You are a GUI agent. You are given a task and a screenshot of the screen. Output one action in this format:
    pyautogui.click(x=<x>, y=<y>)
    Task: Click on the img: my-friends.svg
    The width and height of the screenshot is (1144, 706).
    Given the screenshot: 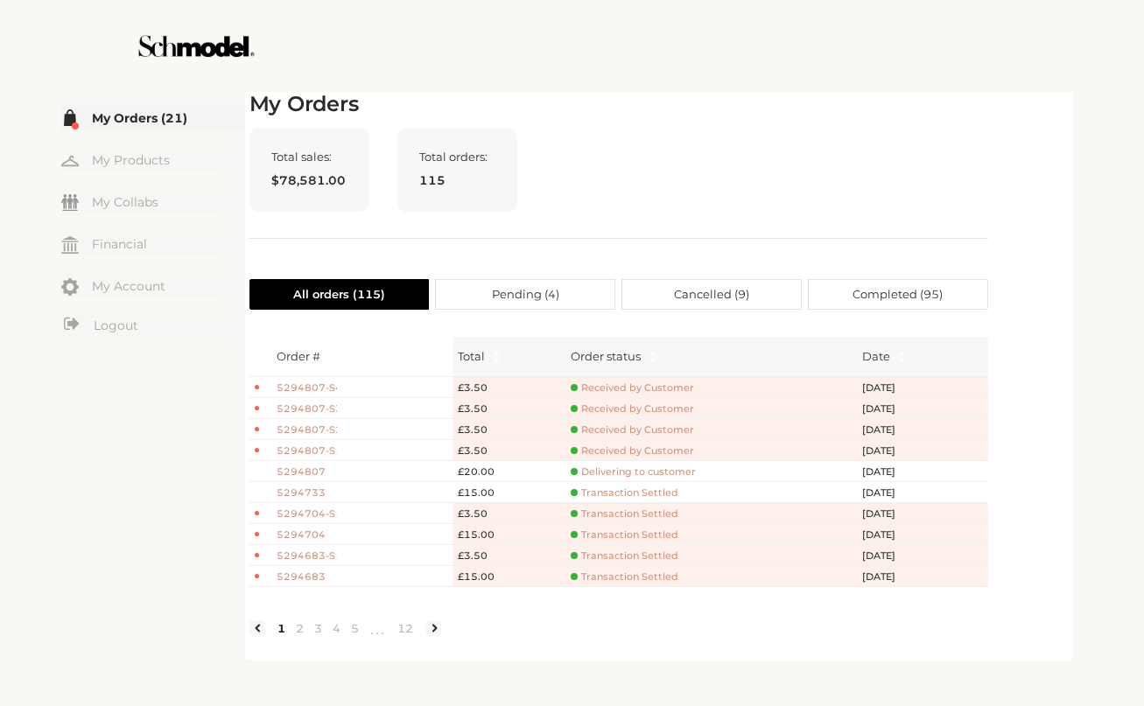 What is the action you would take?
    pyautogui.click(x=70, y=202)
    